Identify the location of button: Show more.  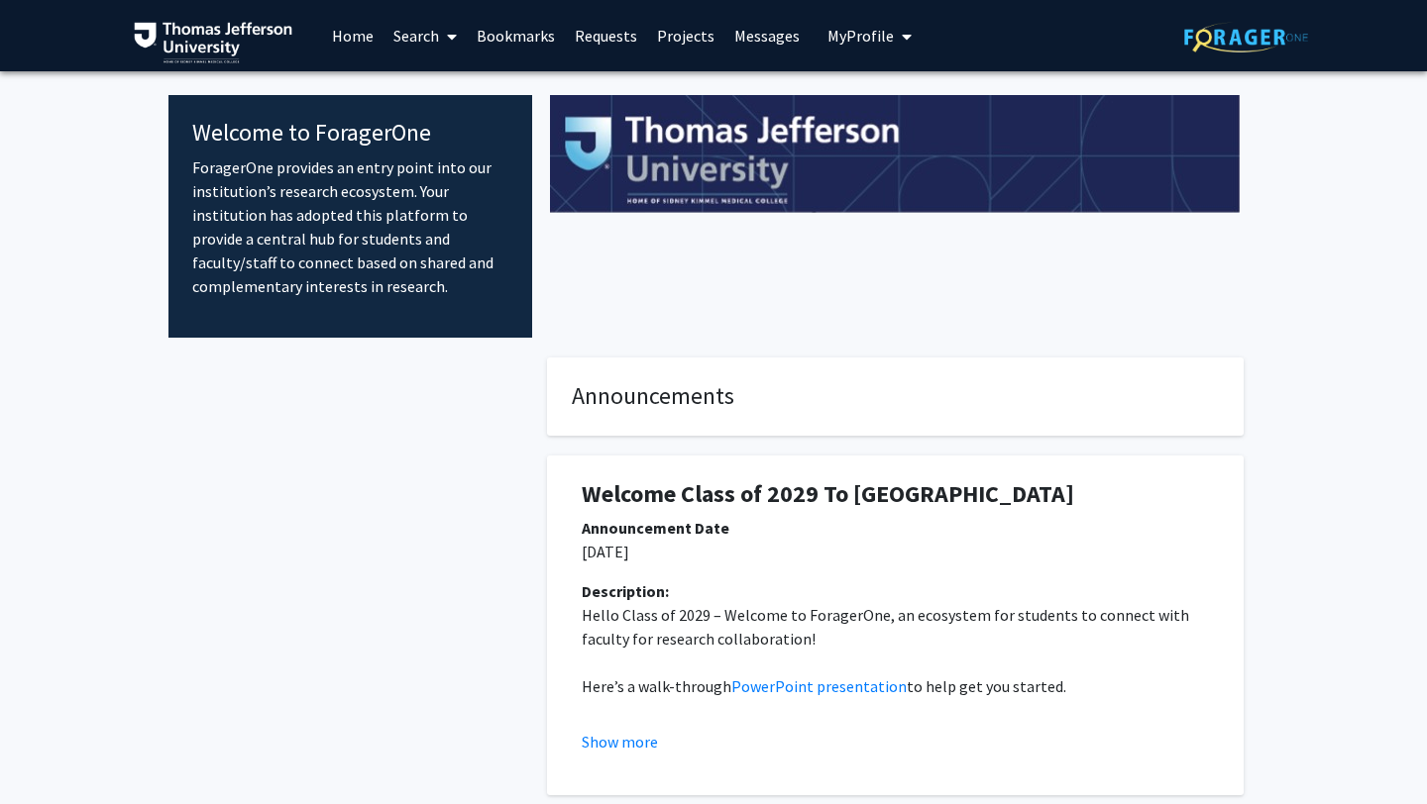
(619, 742).